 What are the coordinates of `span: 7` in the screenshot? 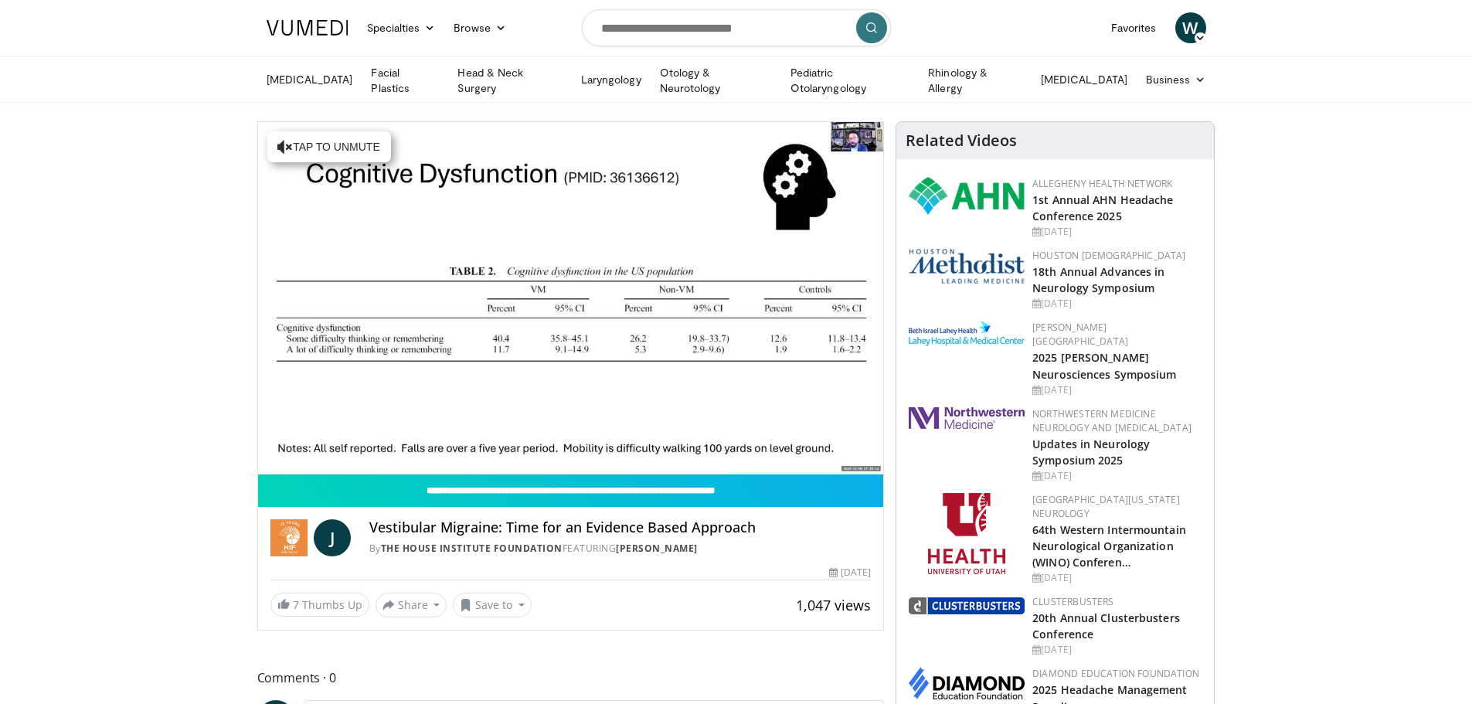 It's located at (296, 604).